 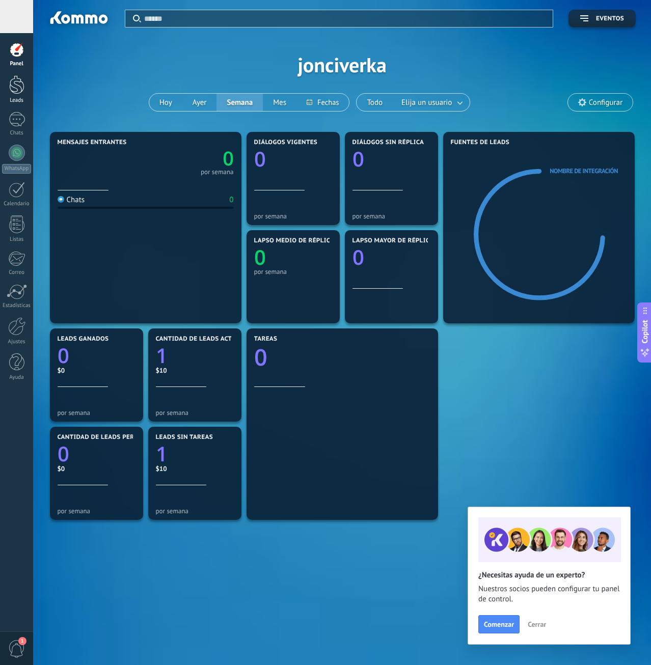 I want to click on button: Cerrar, so click(x=537, y=624).